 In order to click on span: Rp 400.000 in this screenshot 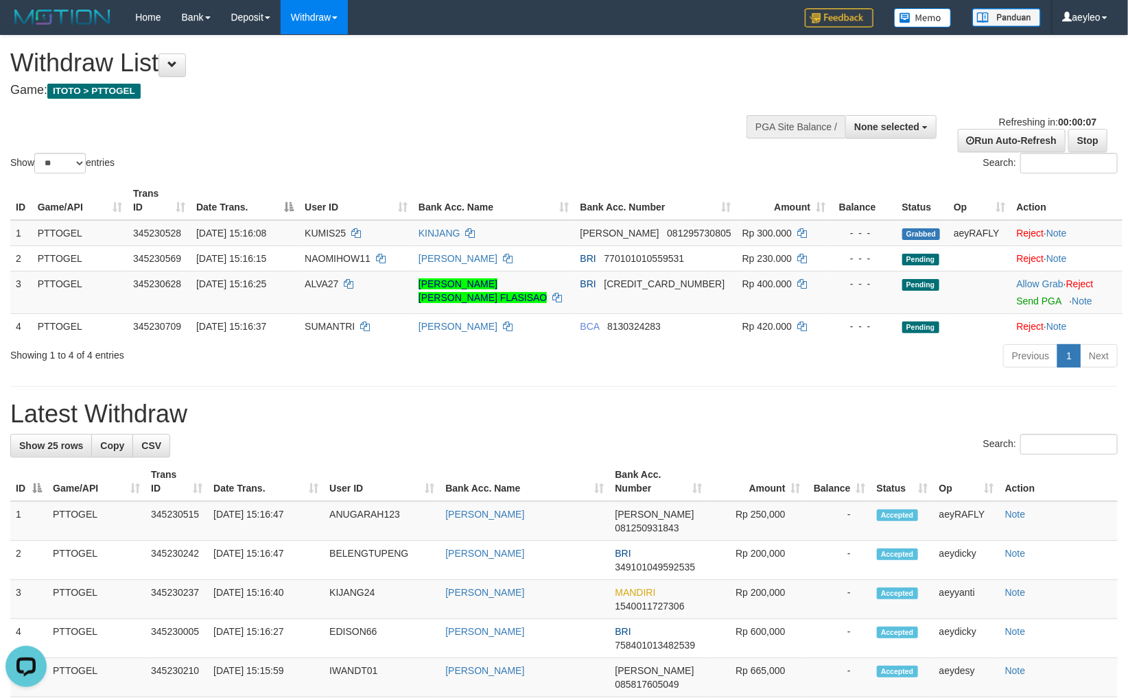, I will do `click(767, 284)`.